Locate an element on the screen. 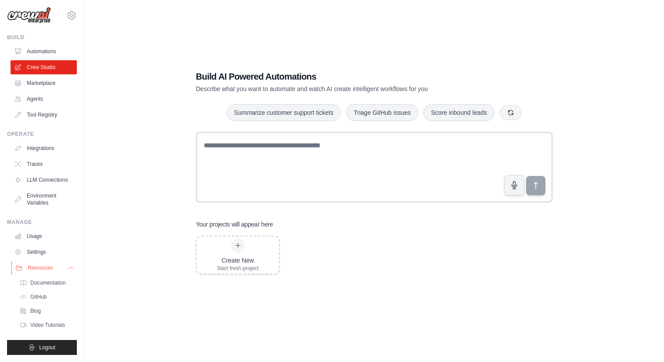 This screenshot has width=664, height=362. h1: Build AI Powered Automations is located at coordinates (344, 76).